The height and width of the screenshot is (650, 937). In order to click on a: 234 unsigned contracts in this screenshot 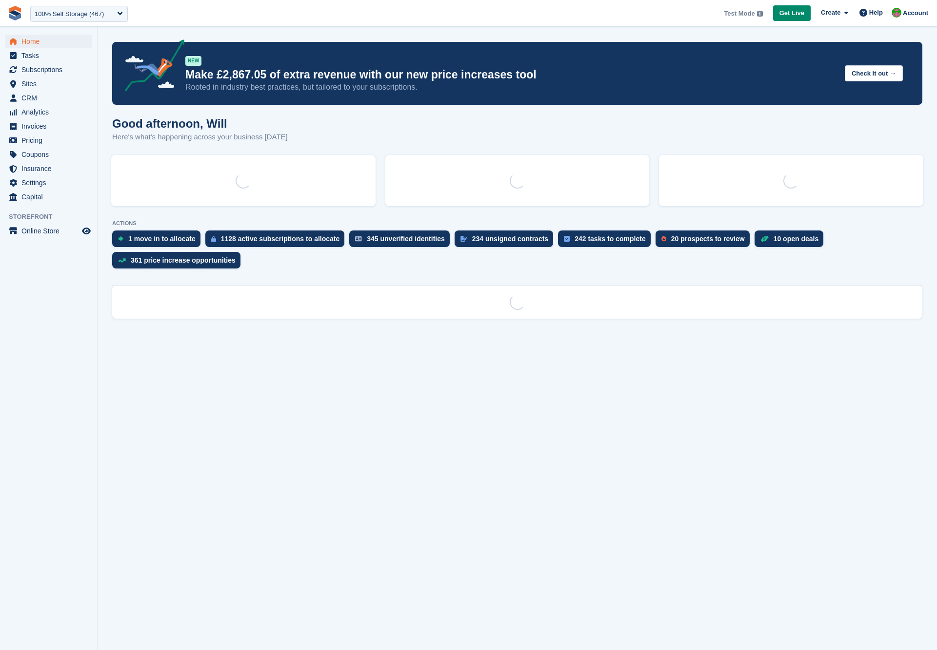, I will do `click(506, 241)`.